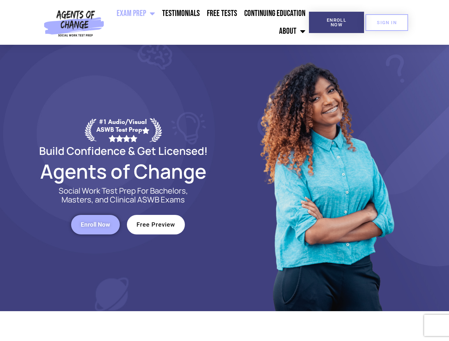 This screenshot has height=341, width=449. What do you see at coordinates (123, 171) in the screenshot?
I see `h2: Agents of Change` at bounding box center [123, 171].